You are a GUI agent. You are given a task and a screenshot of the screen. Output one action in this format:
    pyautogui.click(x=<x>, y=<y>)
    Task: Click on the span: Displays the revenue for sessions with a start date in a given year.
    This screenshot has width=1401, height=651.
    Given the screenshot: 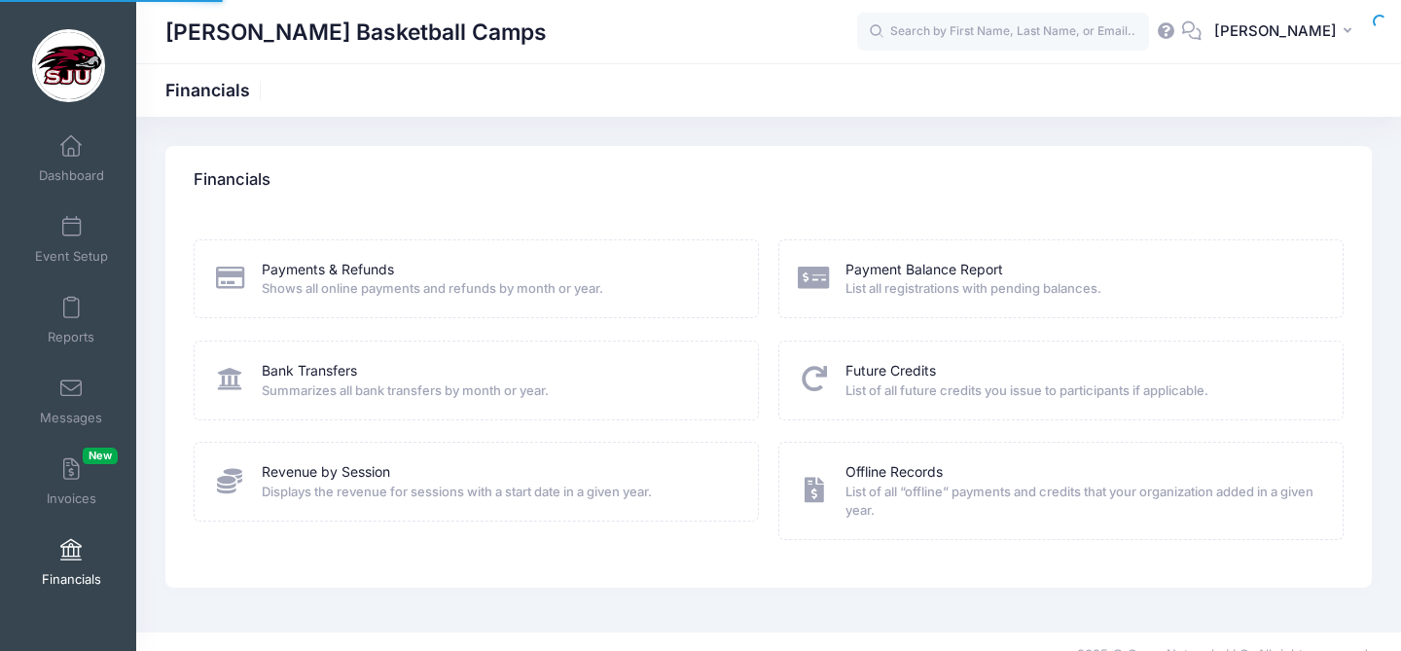 What is the action you would take?
    pyautogui.click(x=497, y=492)
    